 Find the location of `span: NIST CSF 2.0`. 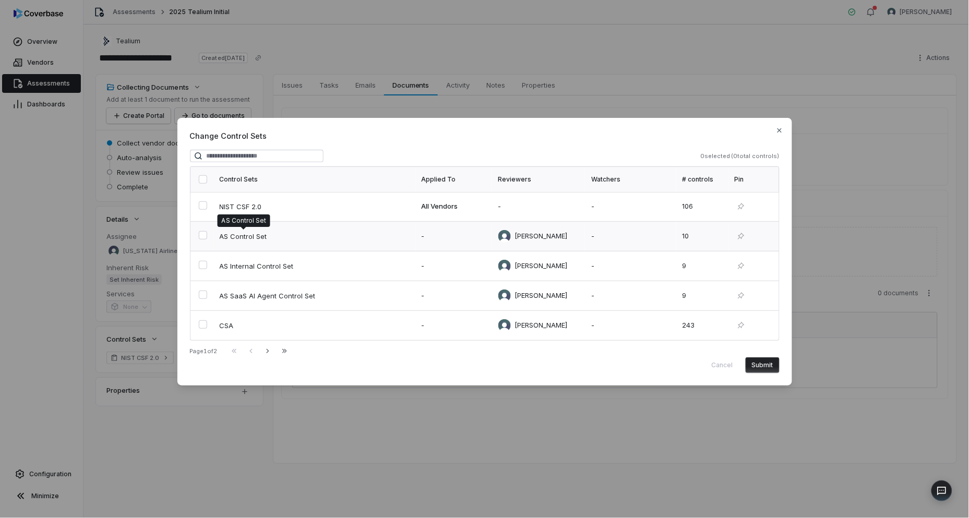

span: NIST CSF 2.0 is located at coordinates (241, 207).